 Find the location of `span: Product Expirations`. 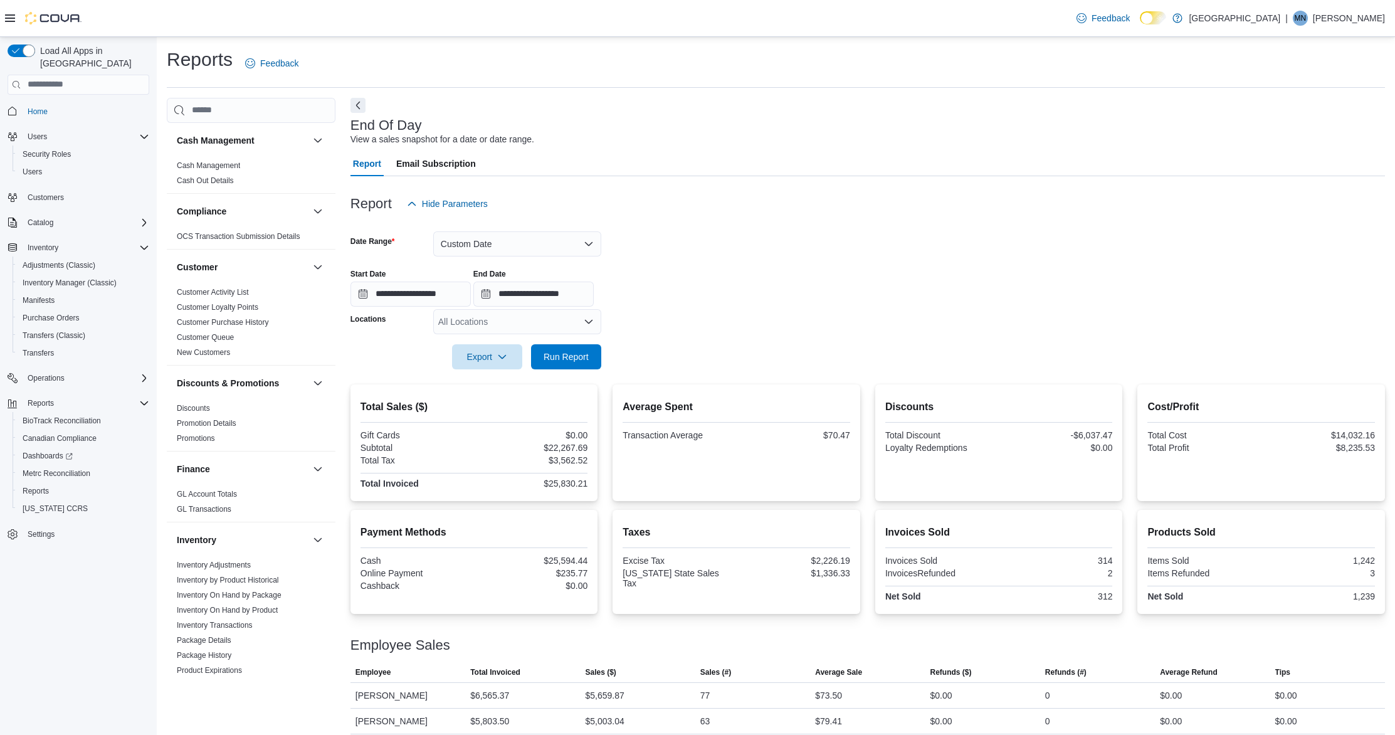

span: Product Expirations is located at coordinates (209, 670).